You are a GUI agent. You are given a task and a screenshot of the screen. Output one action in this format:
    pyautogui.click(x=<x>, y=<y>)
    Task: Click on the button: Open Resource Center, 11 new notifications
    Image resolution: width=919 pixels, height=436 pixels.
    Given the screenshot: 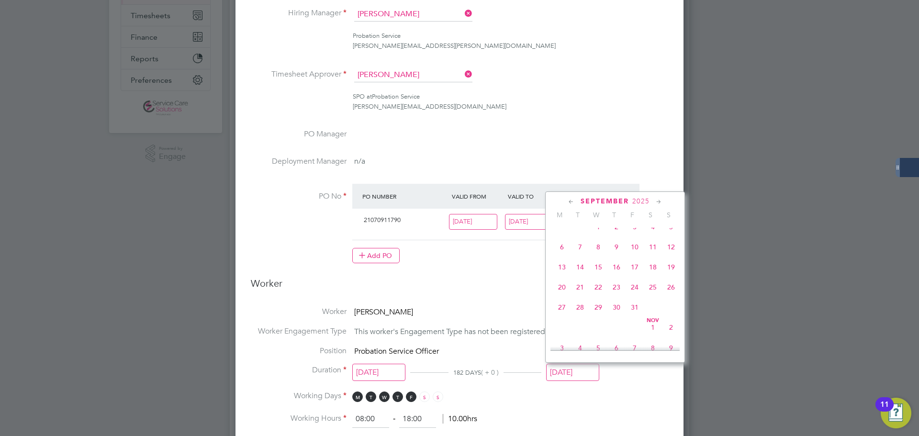 What is the action you would take?
    pyautogui.click(x=896, y=413)
    